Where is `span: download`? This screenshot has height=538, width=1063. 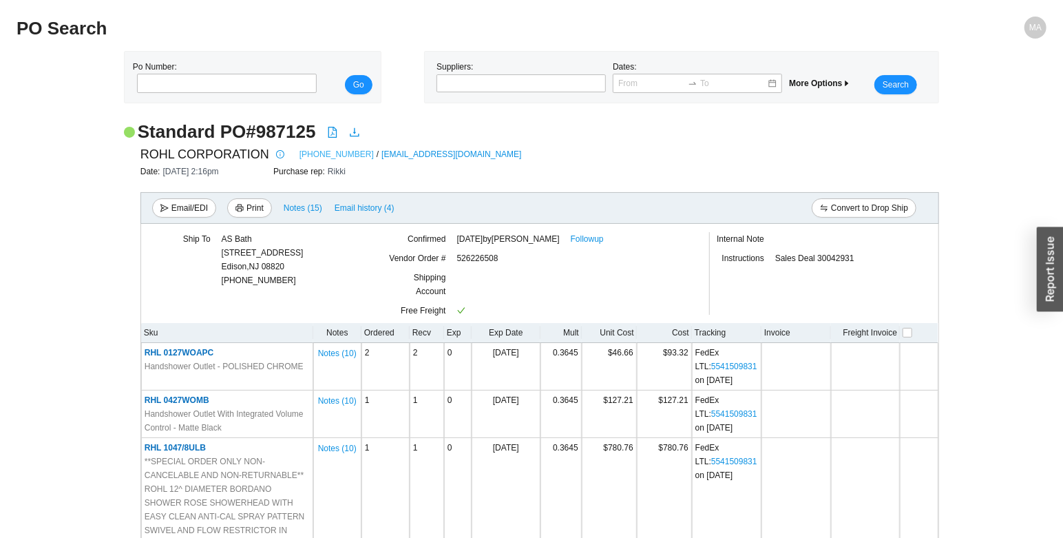 span: download is located at coordinates (355, 132).